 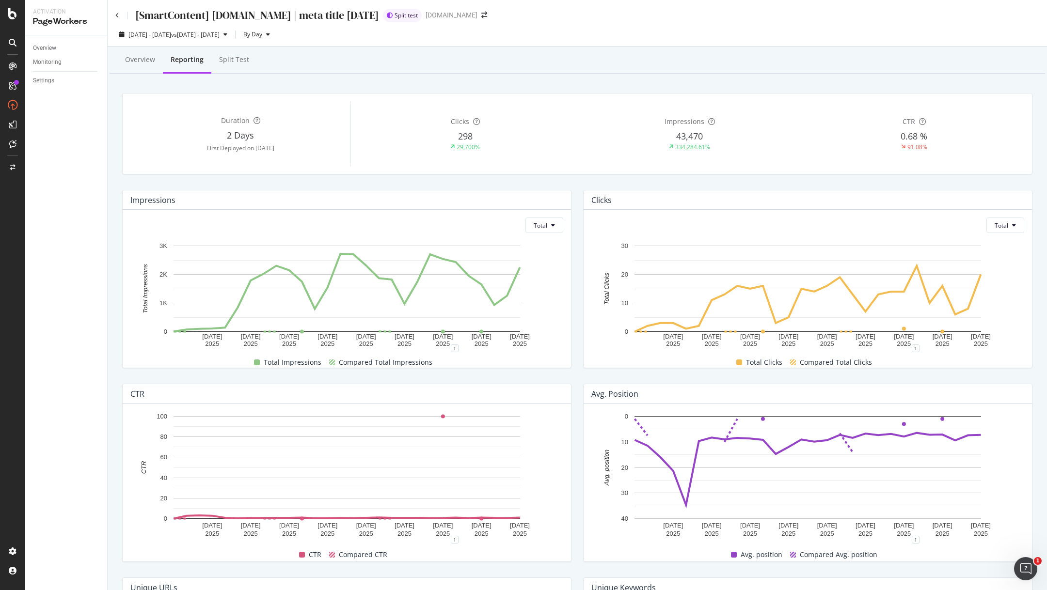 I want to click on span: 298, so click(x=465, y=136).